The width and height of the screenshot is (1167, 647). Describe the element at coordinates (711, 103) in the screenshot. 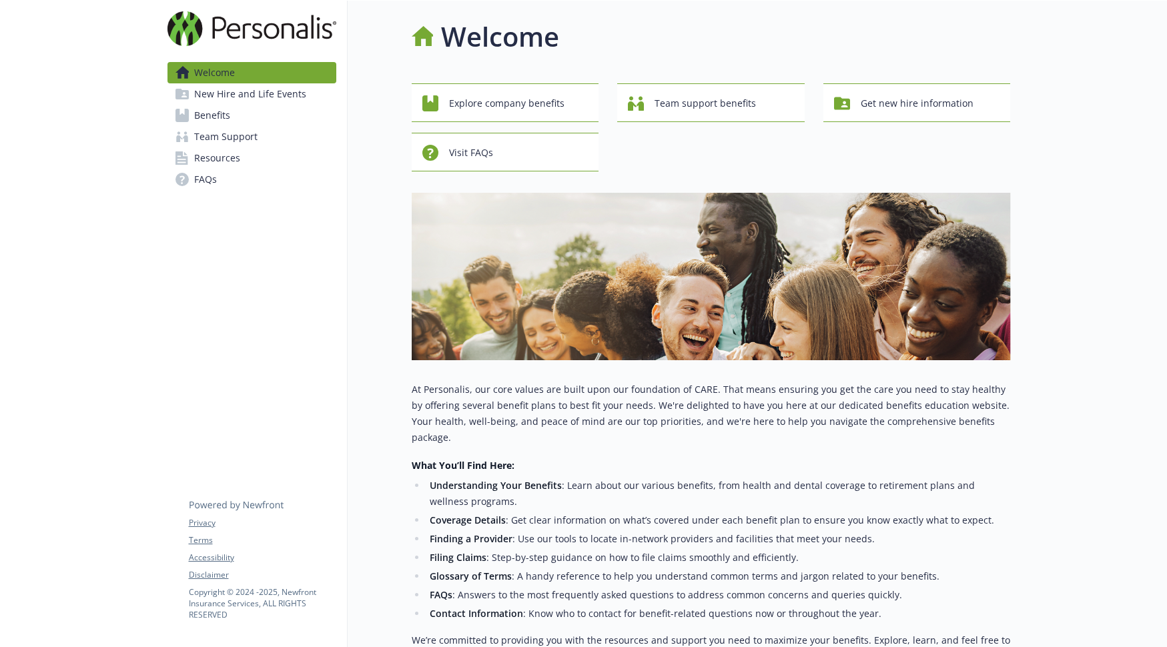

I see `button: Team support benefits` at that location.